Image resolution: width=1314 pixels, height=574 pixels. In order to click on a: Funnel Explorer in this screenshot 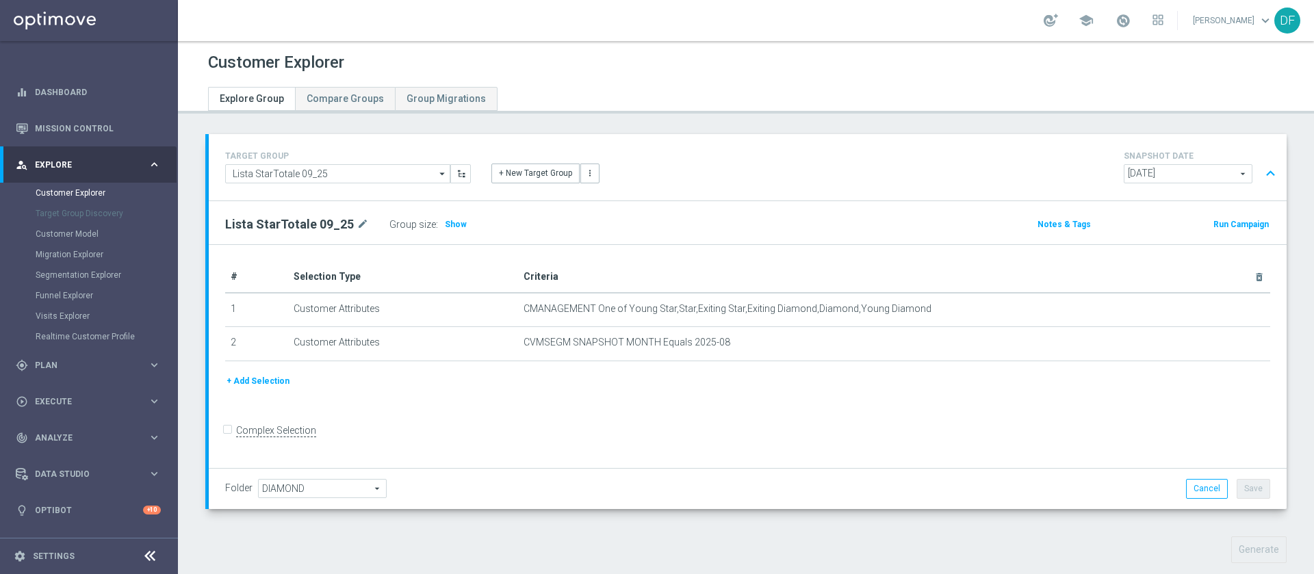, I will do `click(89, 296)`.